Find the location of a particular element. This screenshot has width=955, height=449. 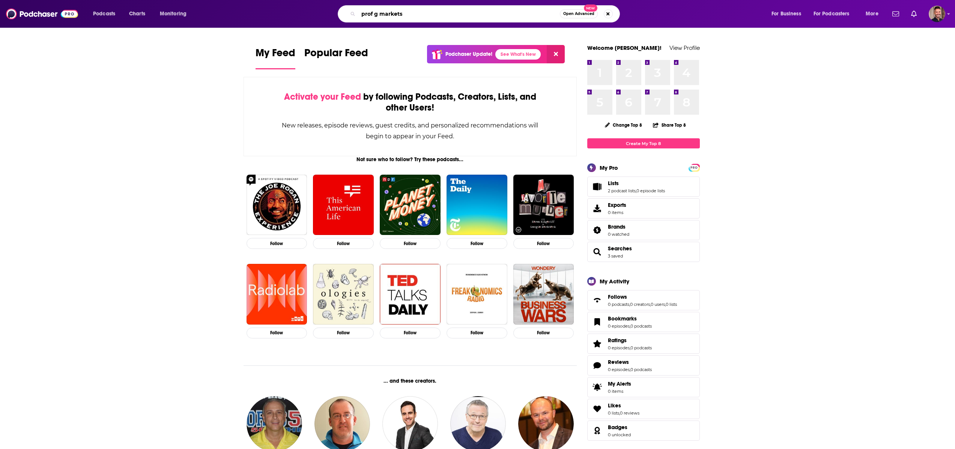

span: Activate your Feed is located at coordinates (322, 97).